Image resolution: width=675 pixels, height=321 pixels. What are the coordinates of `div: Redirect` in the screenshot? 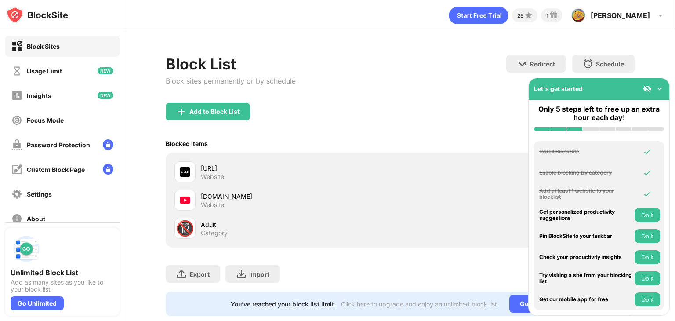 It's located at (542, 64).